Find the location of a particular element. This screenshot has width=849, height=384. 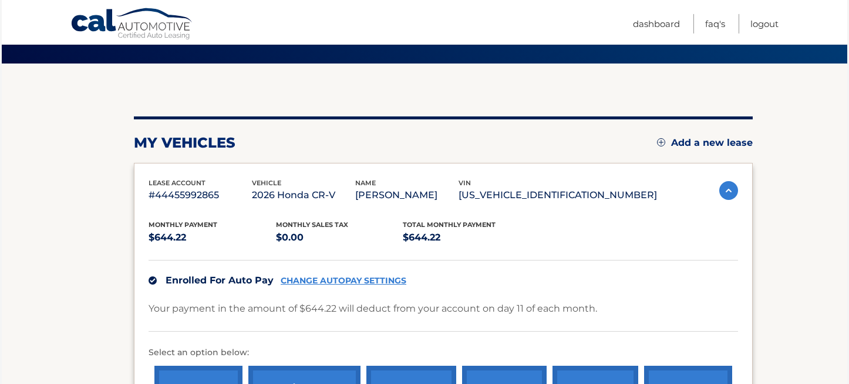

span: Monthly Payment is located at coordinates (183, 224).